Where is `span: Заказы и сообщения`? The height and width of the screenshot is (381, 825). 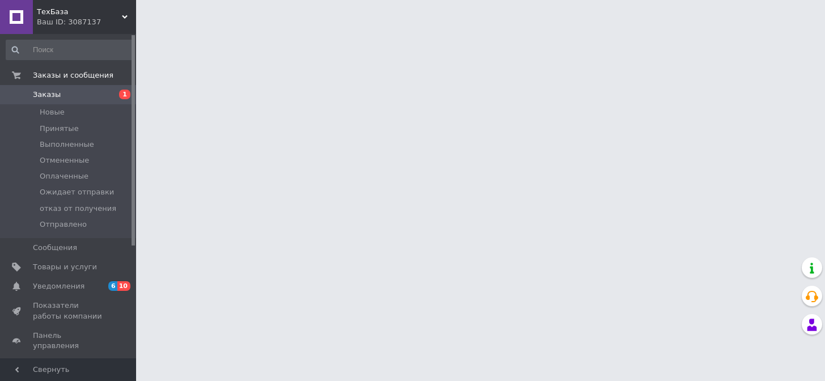
span: Заказы и сообщения is located at coordinates (73, 75).